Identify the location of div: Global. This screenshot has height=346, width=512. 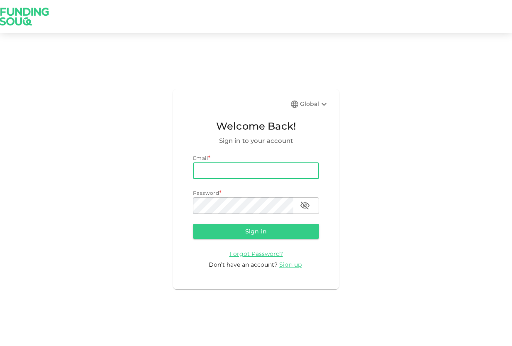
(314, 104).